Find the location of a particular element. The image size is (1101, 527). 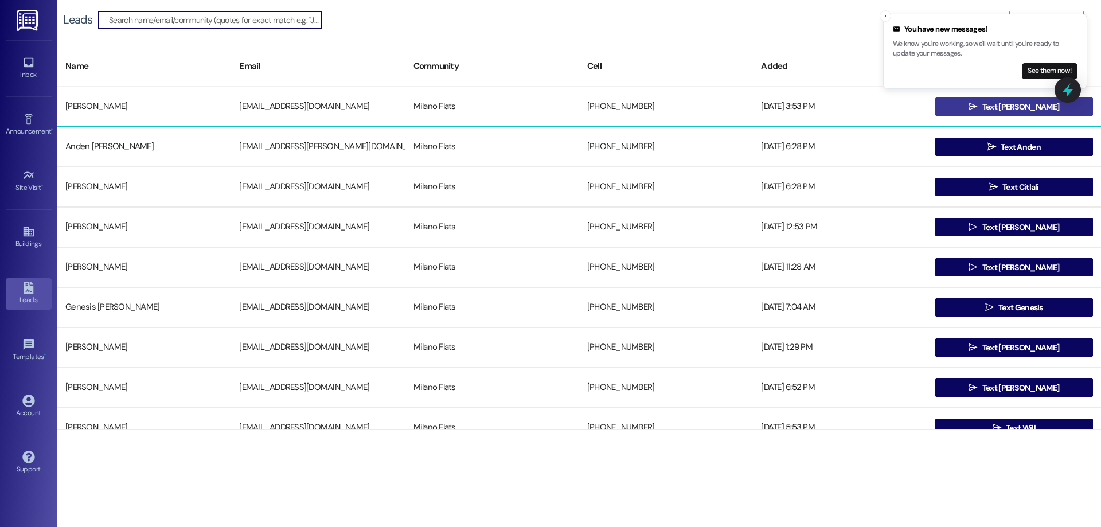

span: Text Citlali is located at coordinates (1021, 187).